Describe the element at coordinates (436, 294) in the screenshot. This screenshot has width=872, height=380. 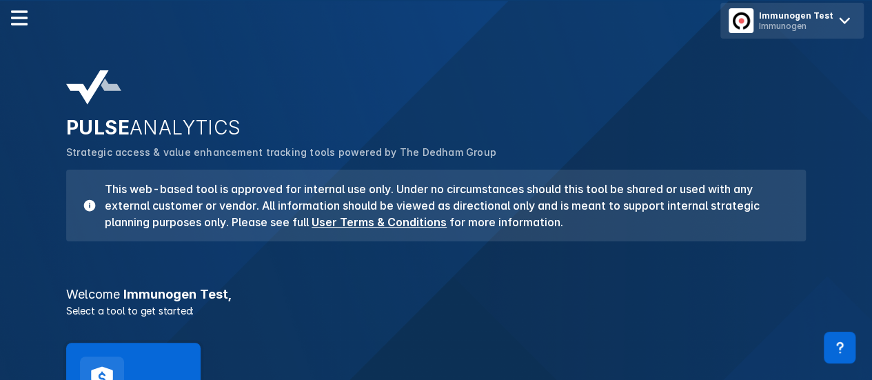
I see `h3: Immunogen Test ,` at that location.